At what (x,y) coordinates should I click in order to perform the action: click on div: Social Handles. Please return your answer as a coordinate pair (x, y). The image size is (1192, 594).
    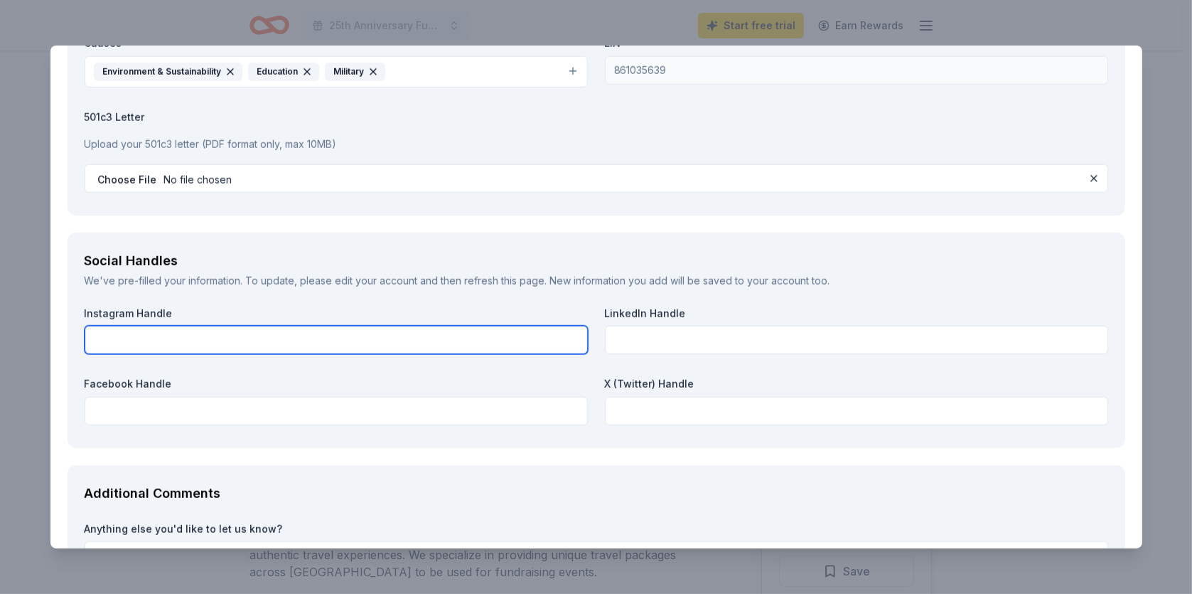
    Looking at the image, I should click on (596, 261).